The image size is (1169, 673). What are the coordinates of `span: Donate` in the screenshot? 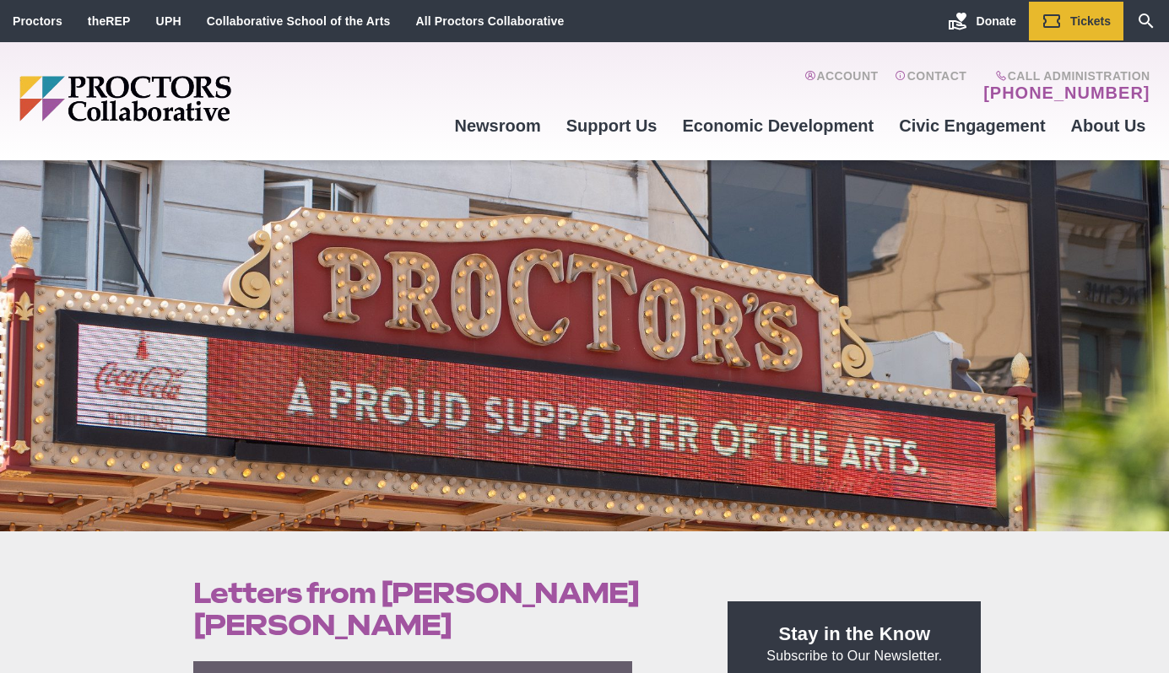 It's located at (996, 21).